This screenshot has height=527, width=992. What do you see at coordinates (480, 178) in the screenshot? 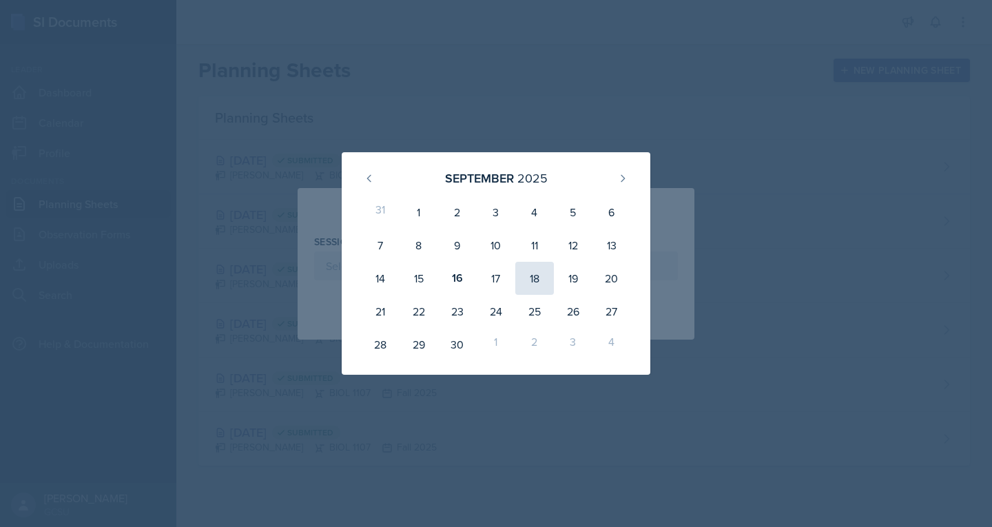
I see `div: September` at bounding box center [480, 178].